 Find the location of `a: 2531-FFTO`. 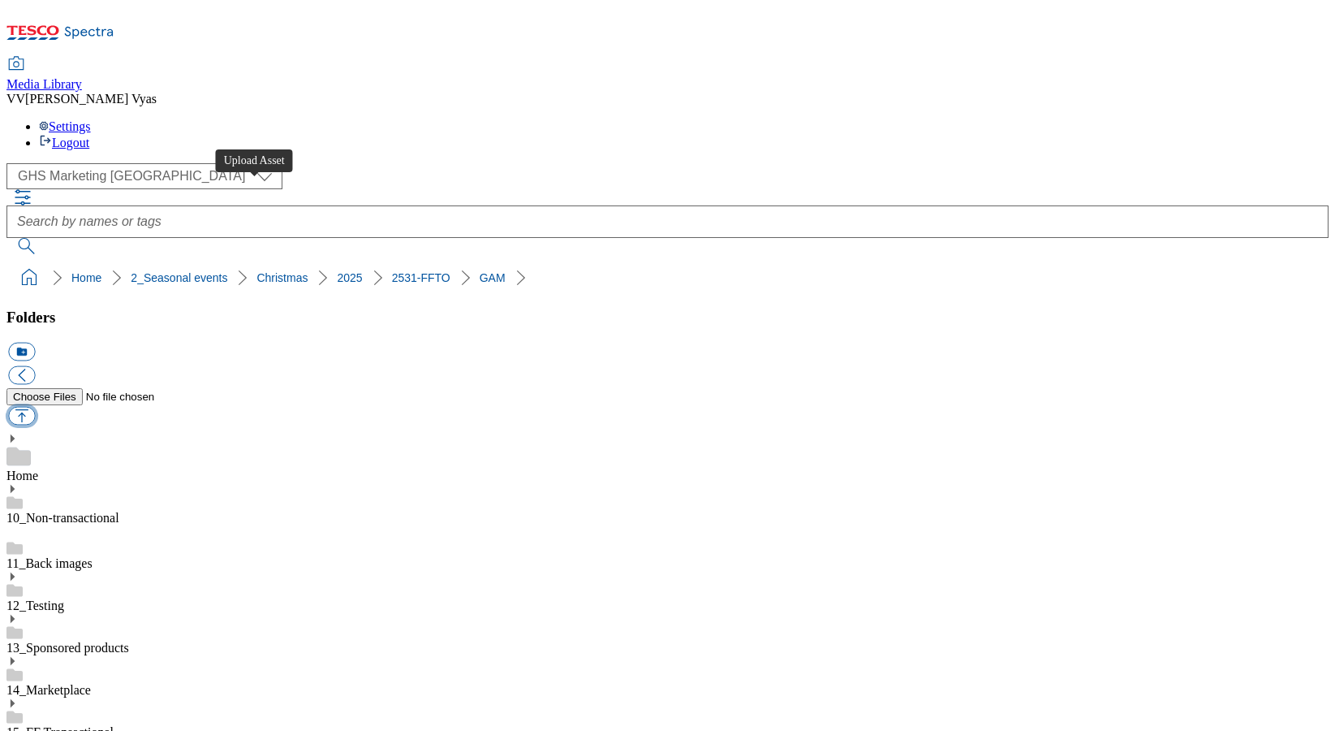

a: 2531-FFTO is located at coordinates (421, 278).